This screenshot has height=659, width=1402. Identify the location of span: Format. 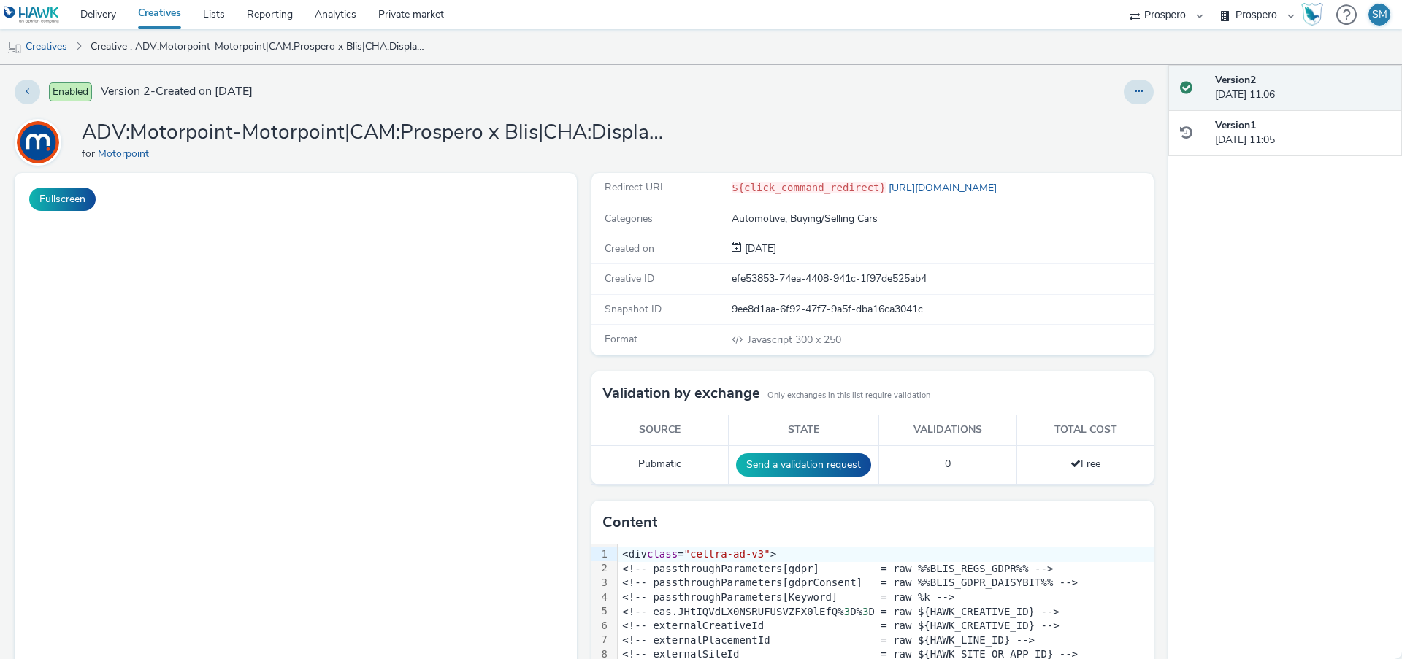
(621, 339).